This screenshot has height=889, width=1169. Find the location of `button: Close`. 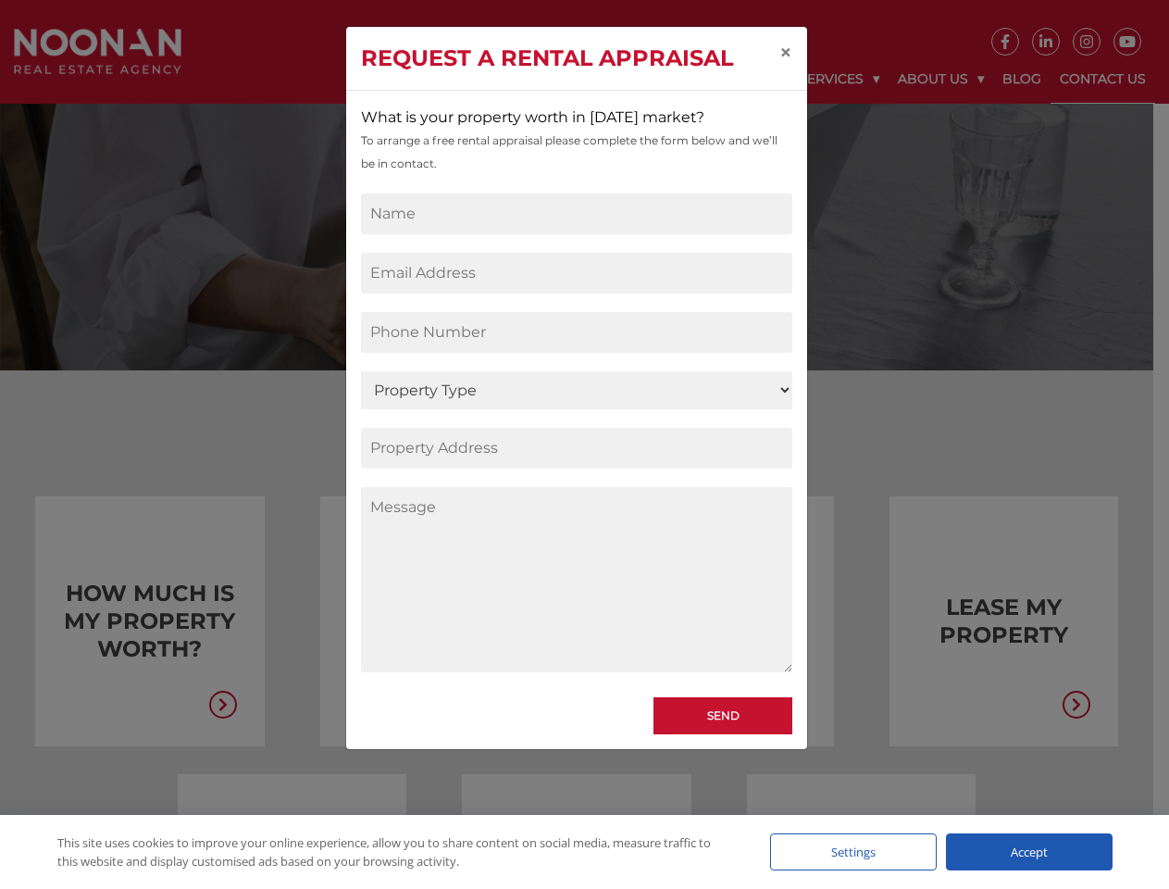

button: Close is located at coordinates (786, 53).